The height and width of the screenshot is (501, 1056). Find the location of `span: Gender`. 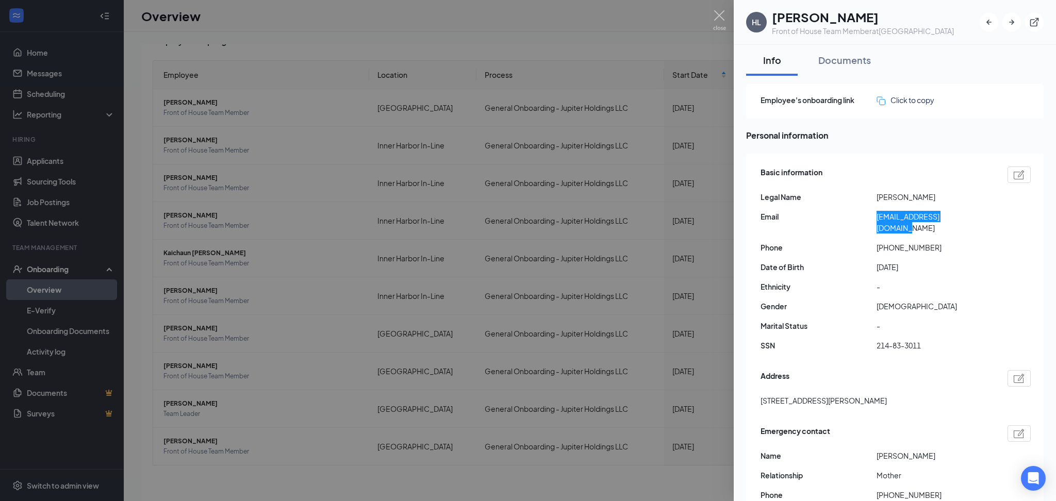

span: Gender is located at coordinates (818, 306).